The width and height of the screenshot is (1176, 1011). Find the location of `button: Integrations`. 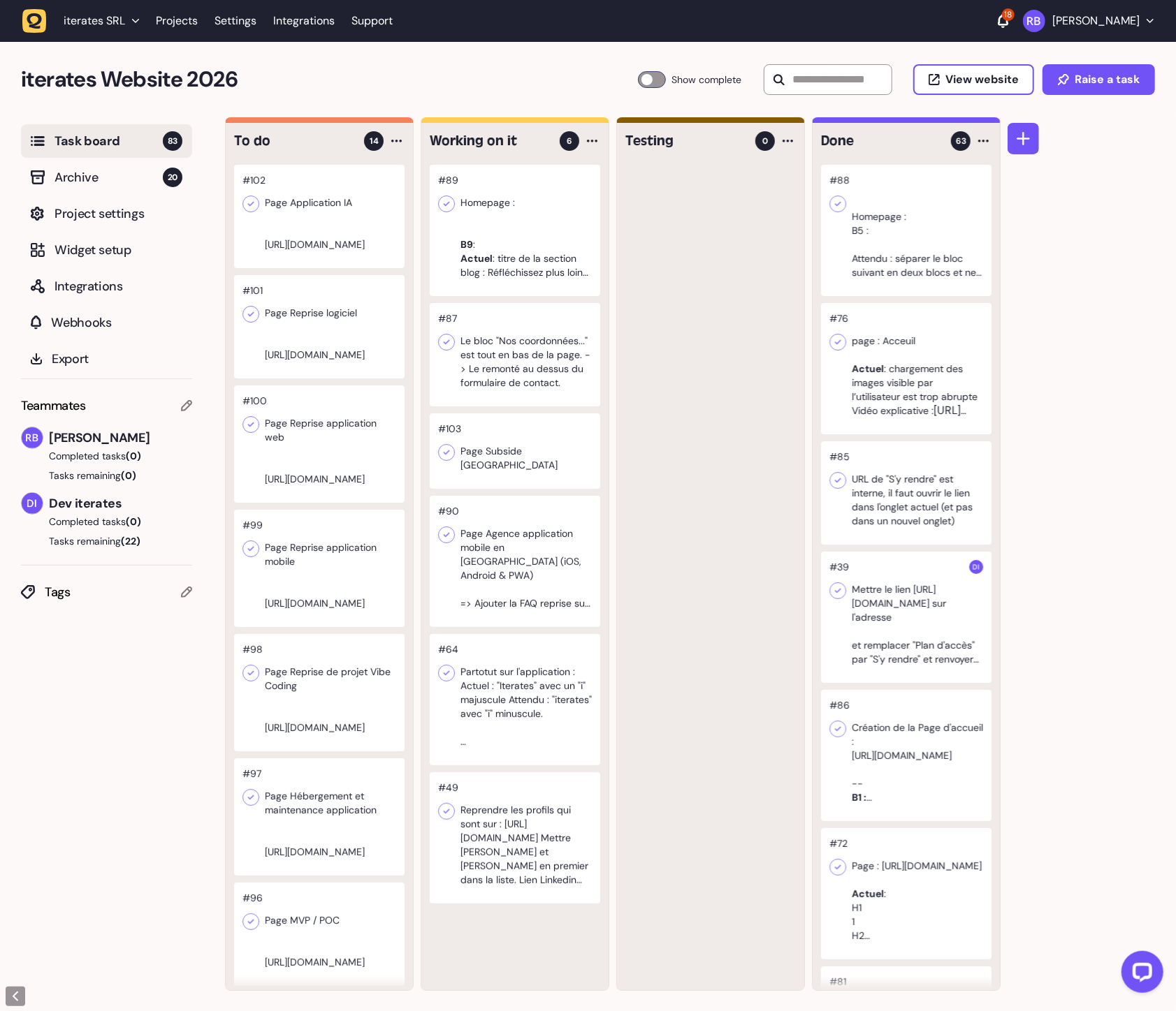

button: Integrations is located at coordinates (106, 287).